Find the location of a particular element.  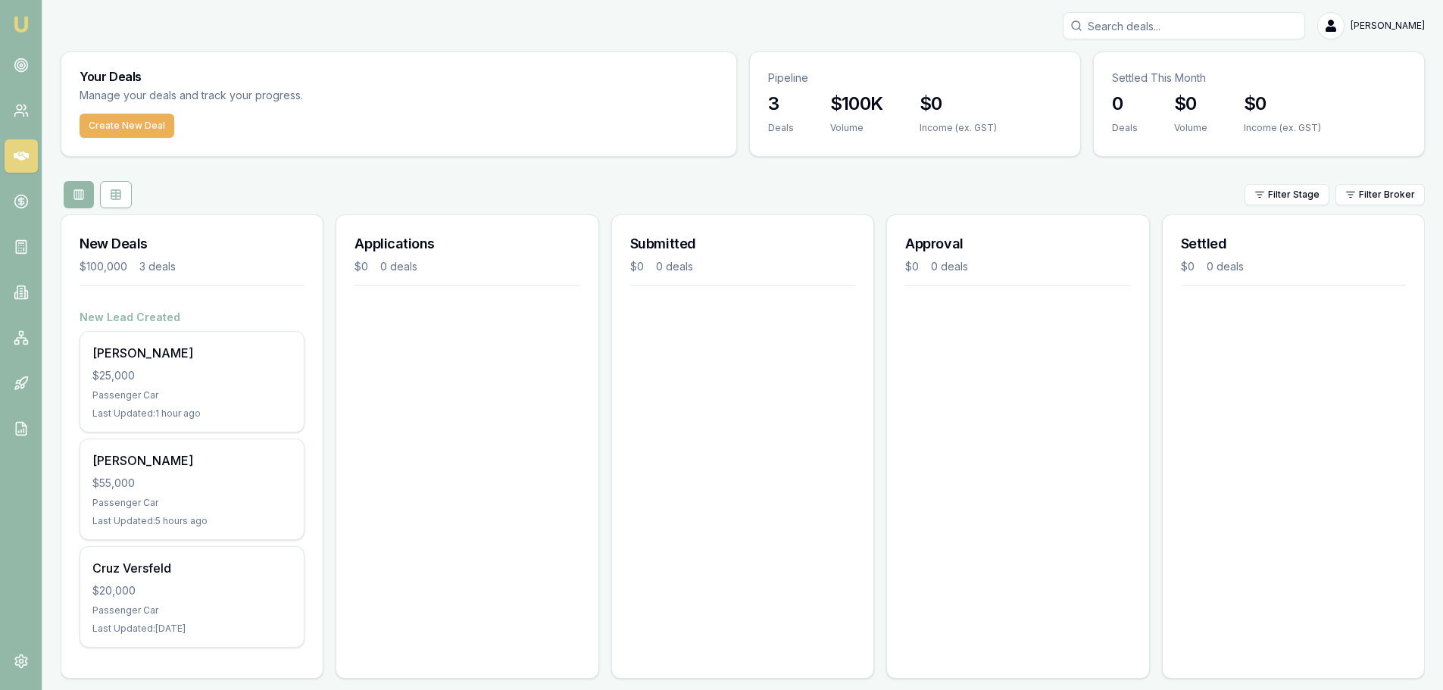

div: $20,000 is located at coordinates (192, 591).